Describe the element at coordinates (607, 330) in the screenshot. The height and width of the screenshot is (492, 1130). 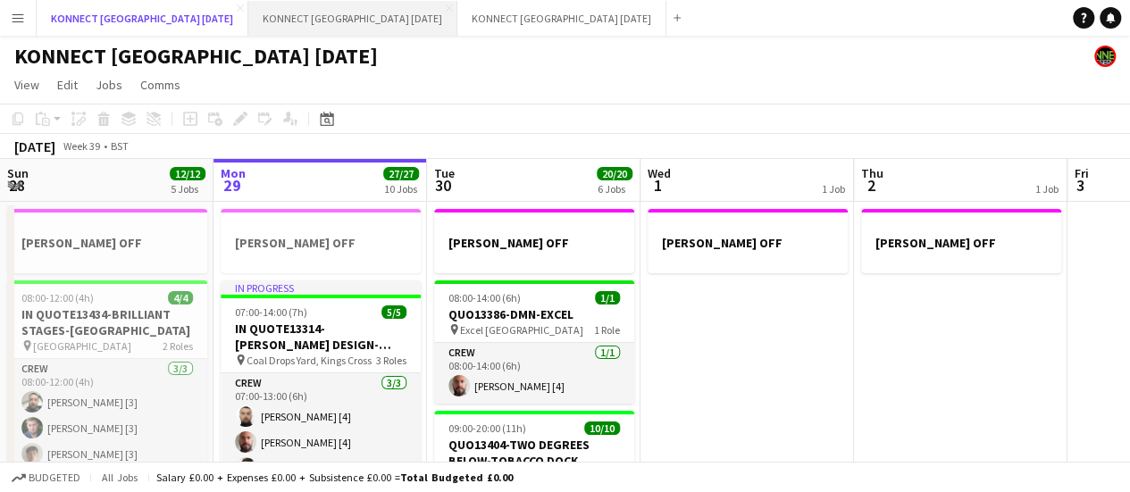
I see `span: 1 Role` at that location.